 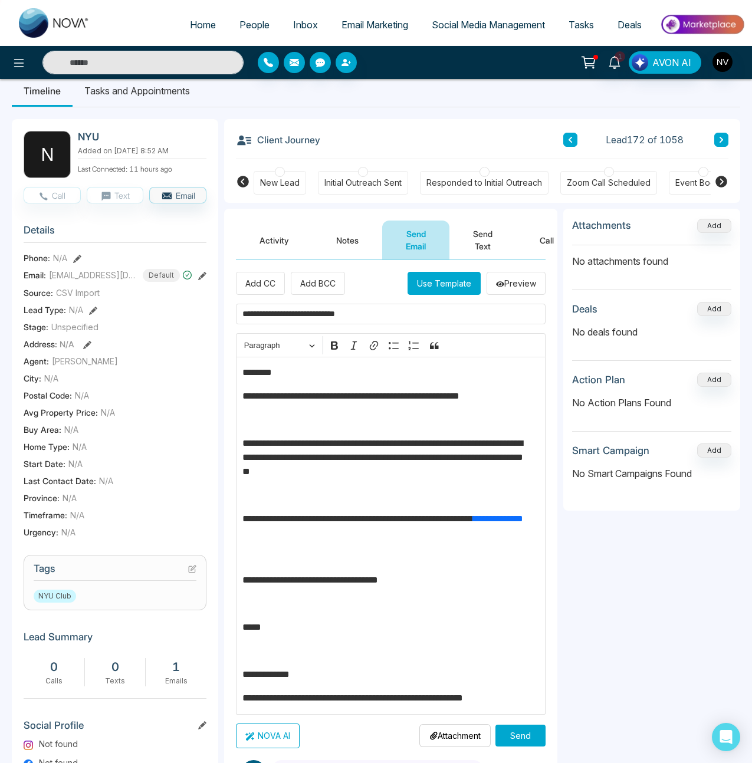 What do you see at coordinates (37, 258) in the screenshot?
I see `span: Phone:` at bounding box center [37, 258].